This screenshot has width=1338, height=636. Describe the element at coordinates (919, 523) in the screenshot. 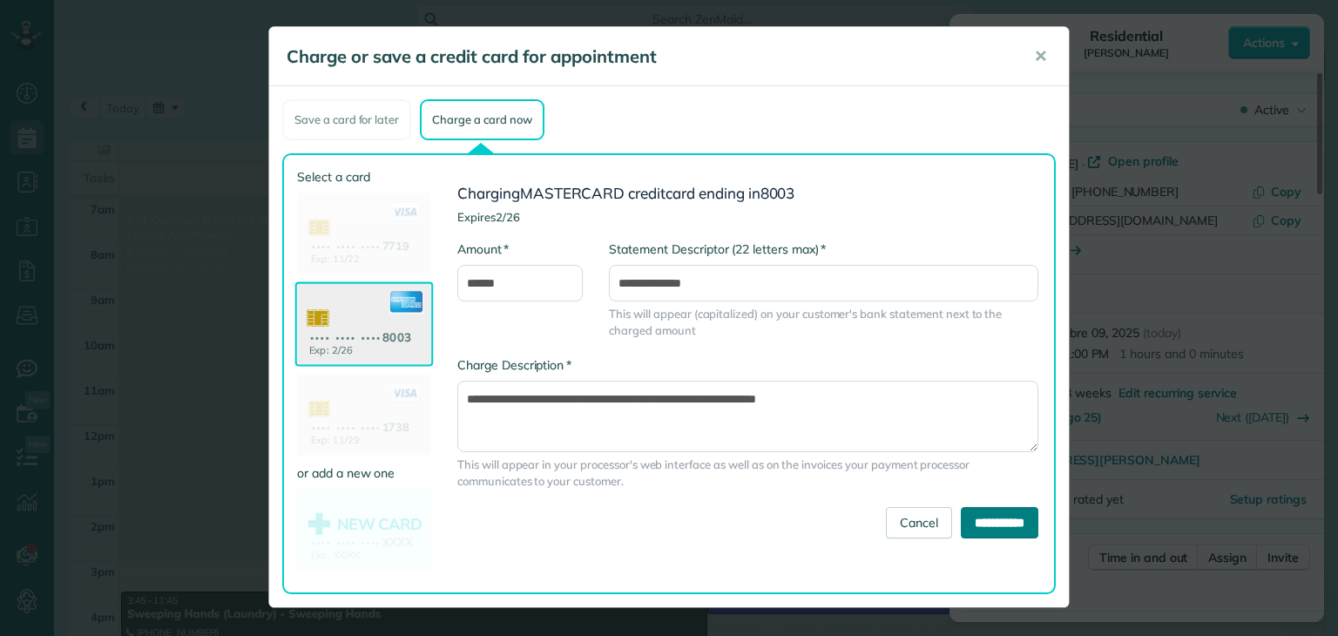

I see `a: Cancel` at that location.